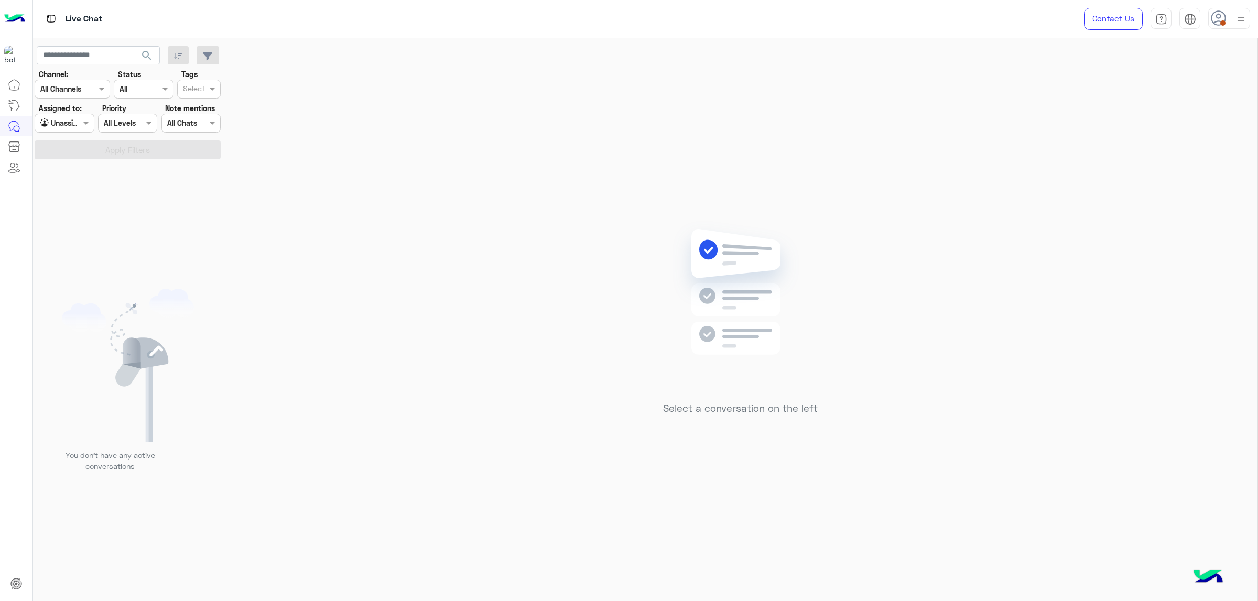 The width and height of the screenshot is (1258, 601). Describe the element at coordinates (147, 57) in the screenshot. I see `button: search` at that location.